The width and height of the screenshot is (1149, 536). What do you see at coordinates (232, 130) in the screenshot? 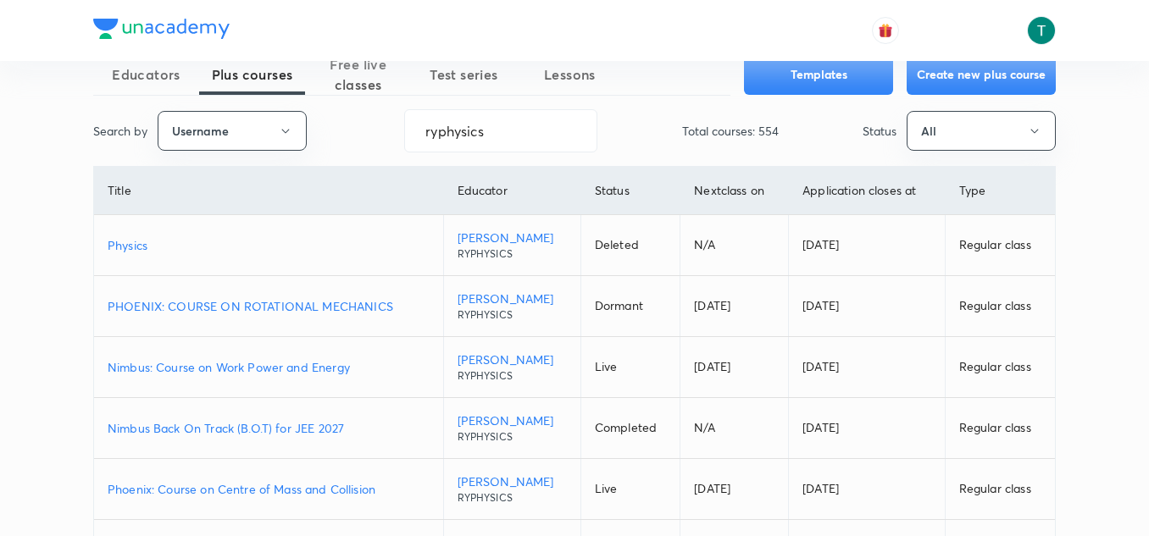
I see `button: Username` at bounding box center [232, 130].